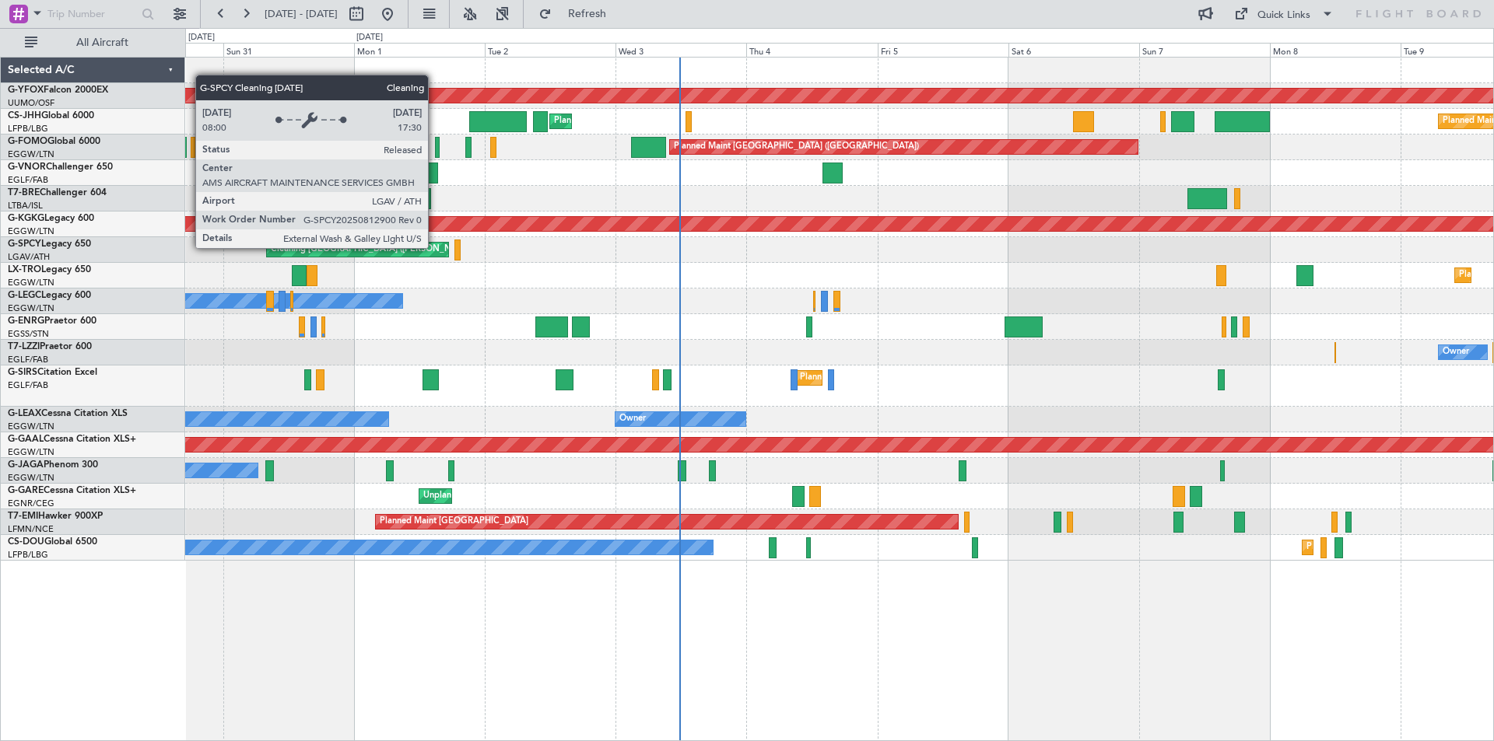 This screenshot has height=741, width=1494. I want to click on div: Wed 3, so click(681, 50).